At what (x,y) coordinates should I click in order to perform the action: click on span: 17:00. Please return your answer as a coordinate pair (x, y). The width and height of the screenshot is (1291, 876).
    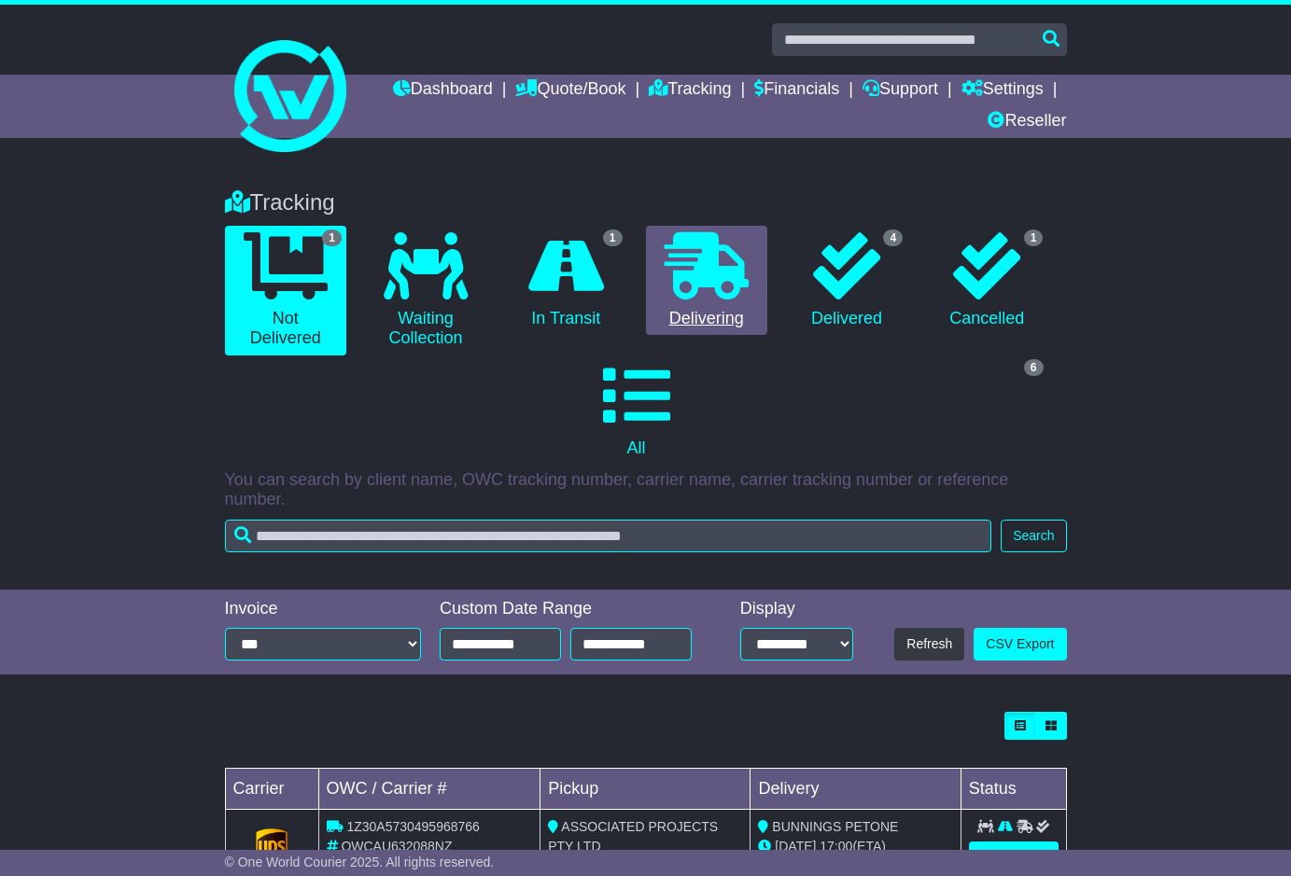
    Looking at the image, I should click on (835, 846).